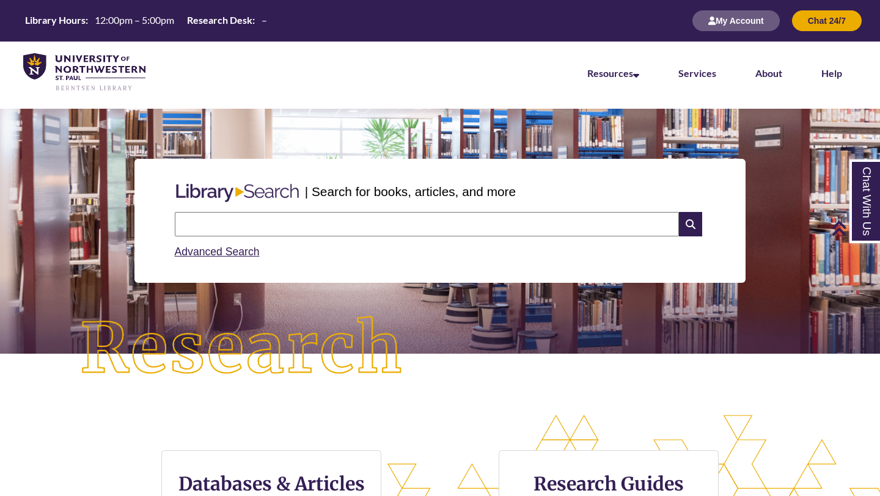  I want to click on table: Hours Today, so click(146, 20).